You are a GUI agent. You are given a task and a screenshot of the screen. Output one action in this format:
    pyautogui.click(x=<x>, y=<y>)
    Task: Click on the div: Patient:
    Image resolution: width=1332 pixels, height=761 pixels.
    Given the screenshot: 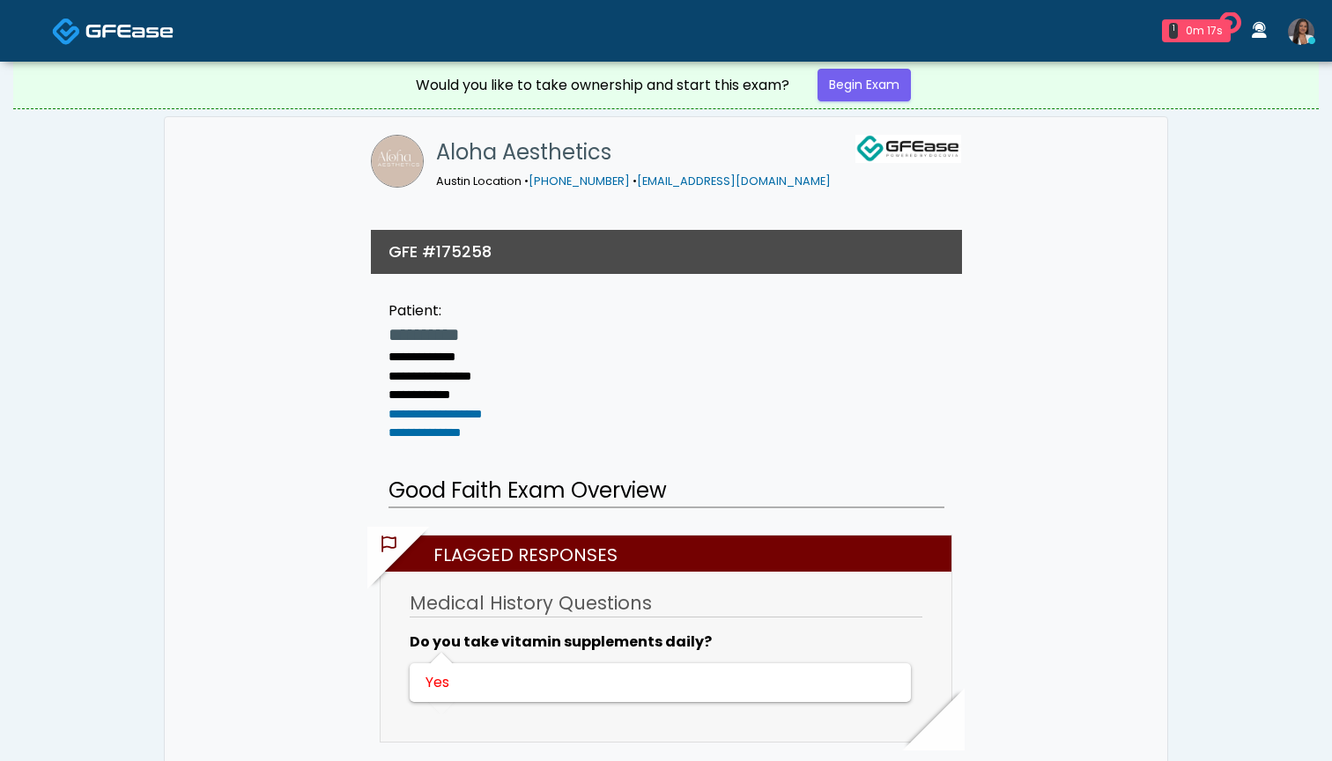 What is the action you would take?
    pyautogui.click(x=435, y=311)
    